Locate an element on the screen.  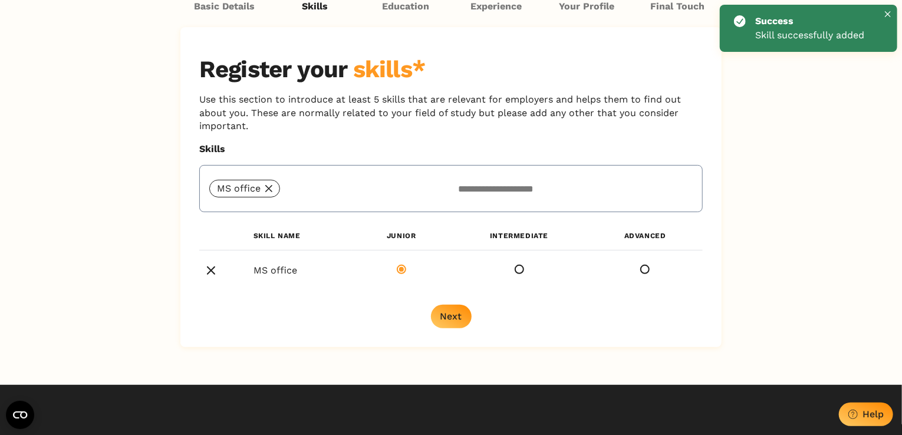
button: Delete is located at coordinates (211, 271).